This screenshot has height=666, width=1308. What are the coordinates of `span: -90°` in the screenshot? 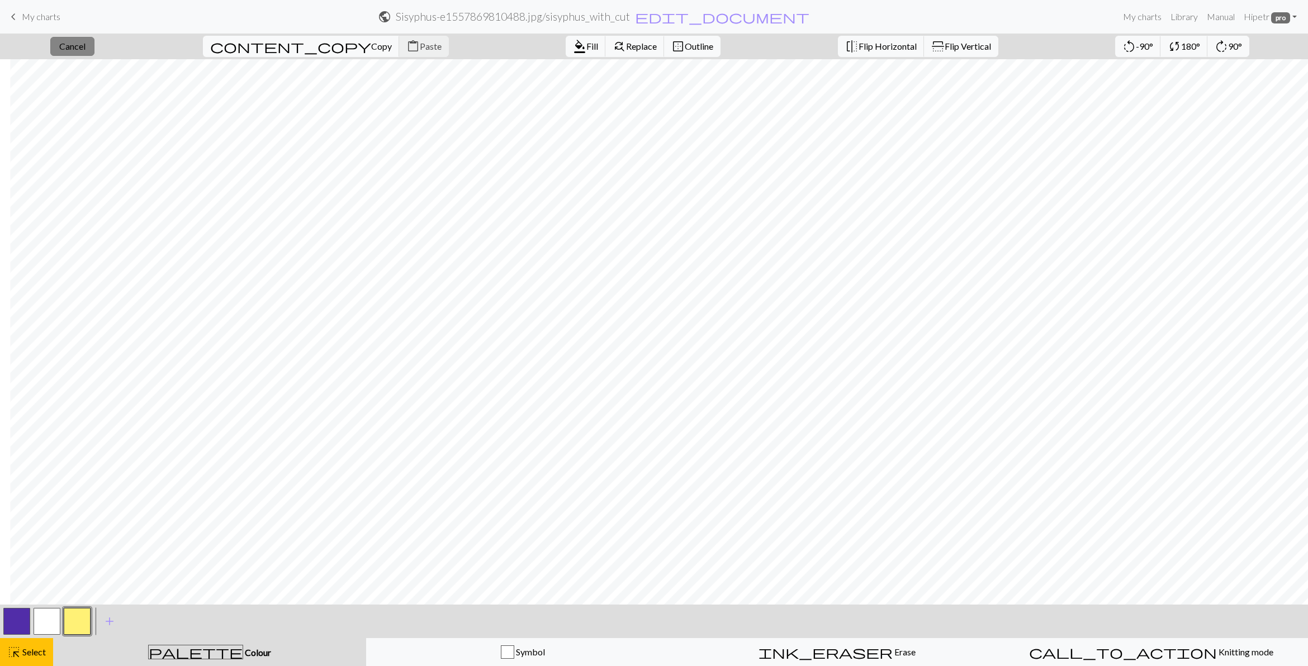 It's located at (1144, 46).